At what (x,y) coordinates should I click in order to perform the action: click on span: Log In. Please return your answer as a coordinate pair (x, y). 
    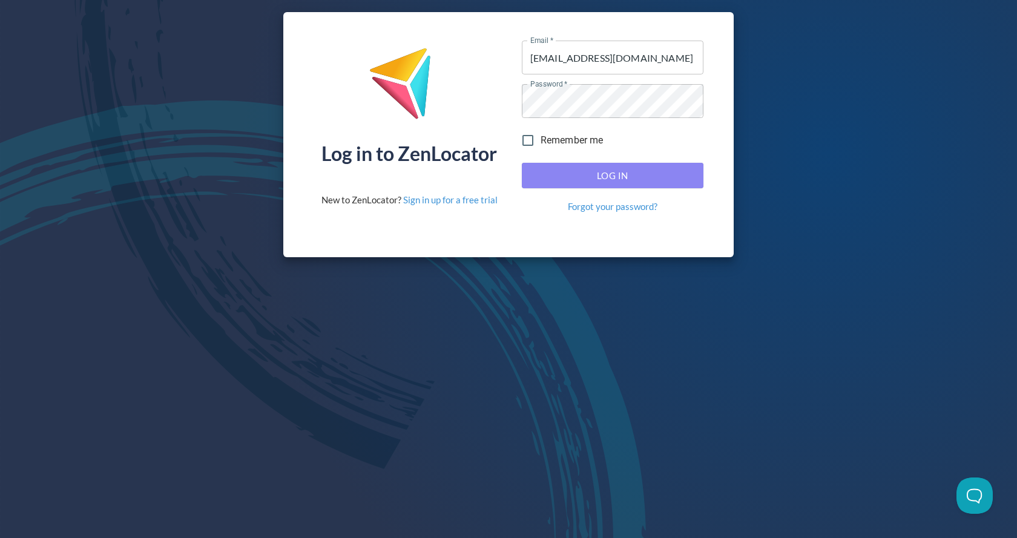
    Looking at the image, I should click on (612, 175).